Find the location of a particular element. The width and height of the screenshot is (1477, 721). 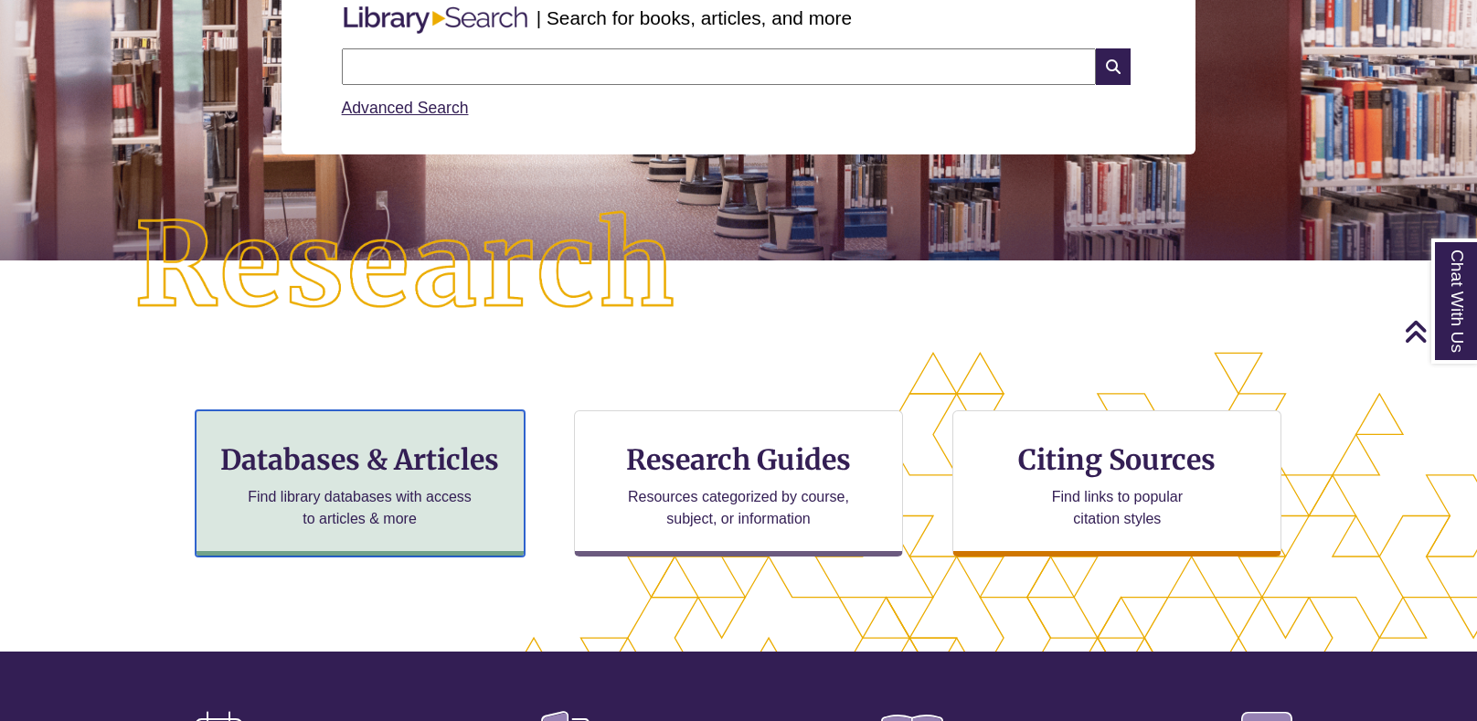

h3: Databases & Articles is located at coordinates (360, 460).